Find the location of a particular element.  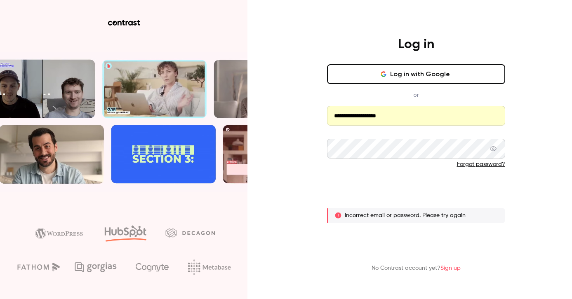

button: Log in is located at coordinates (416, 192).